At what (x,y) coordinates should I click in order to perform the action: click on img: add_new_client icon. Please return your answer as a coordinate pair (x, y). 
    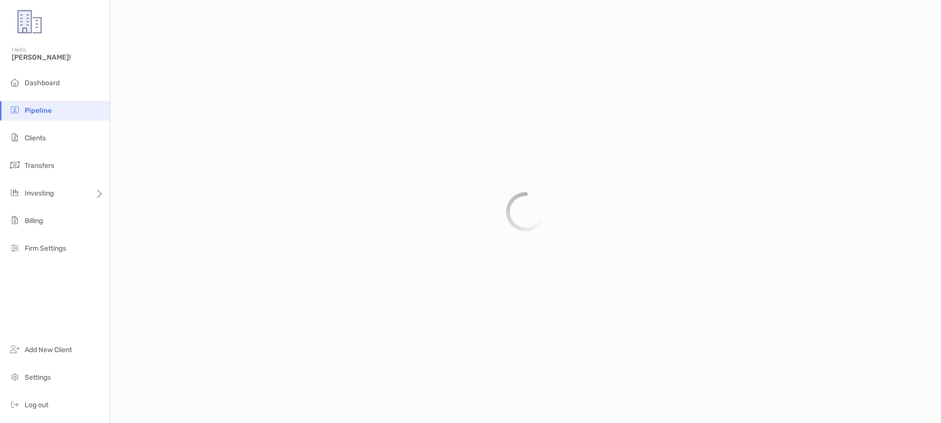
    Looking at the image, I should click on (15, 349).